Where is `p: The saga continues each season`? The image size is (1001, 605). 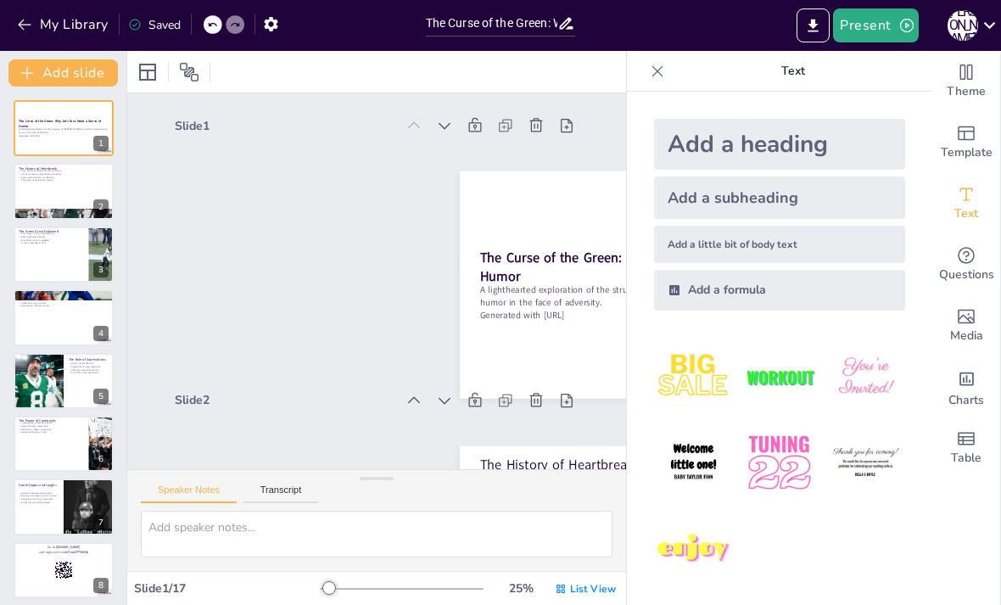 p: The saga continues each season is located at coordinates (64, 180).